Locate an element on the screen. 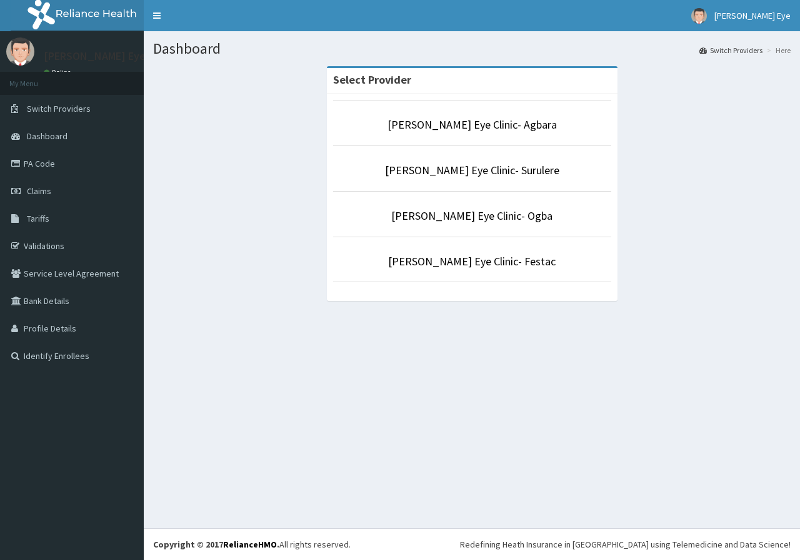  span: Tariffs is located at coordinates (38, 219).